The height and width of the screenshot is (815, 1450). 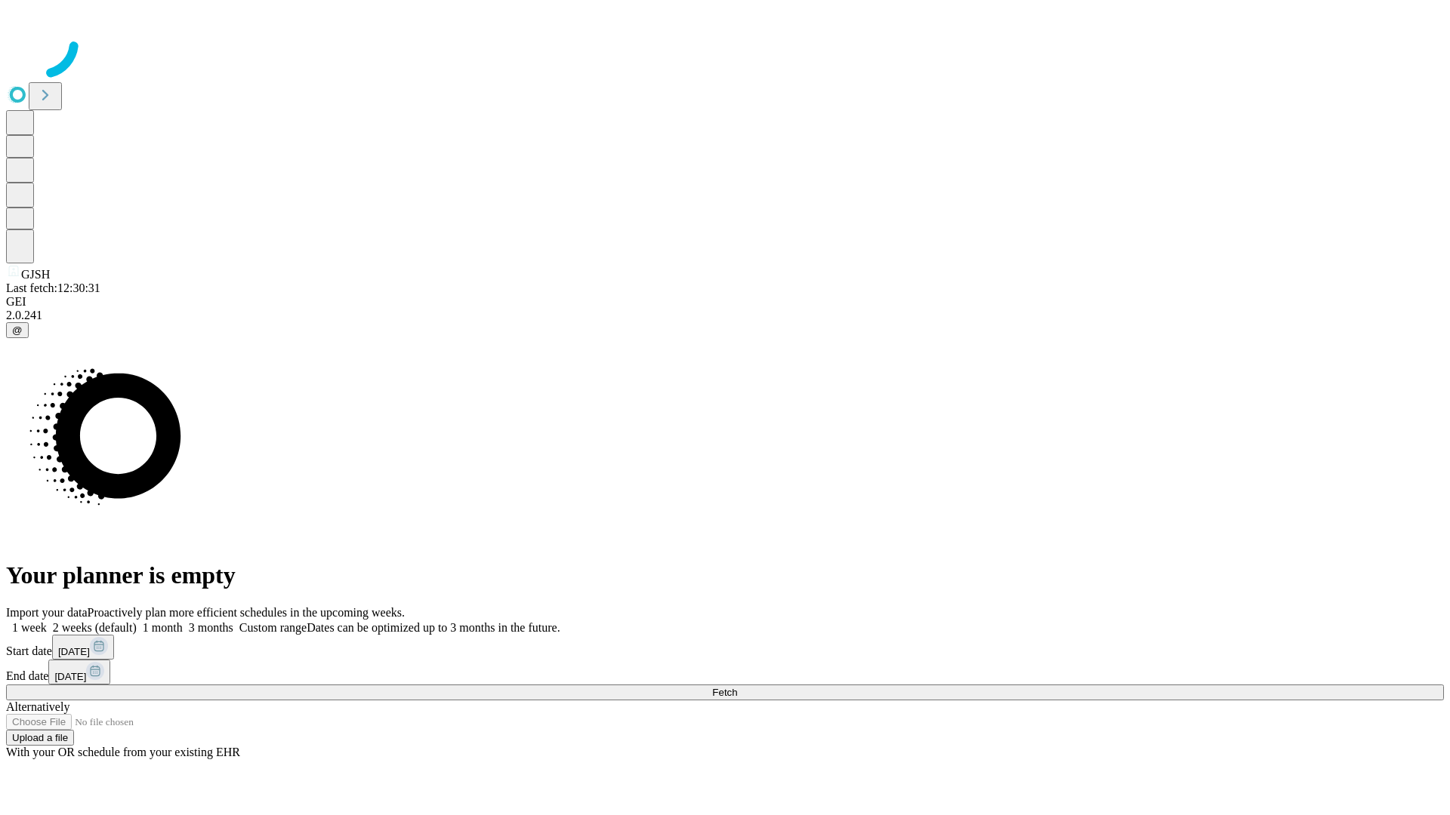 I want to click on div: Start date, so click(x=725, y=647).